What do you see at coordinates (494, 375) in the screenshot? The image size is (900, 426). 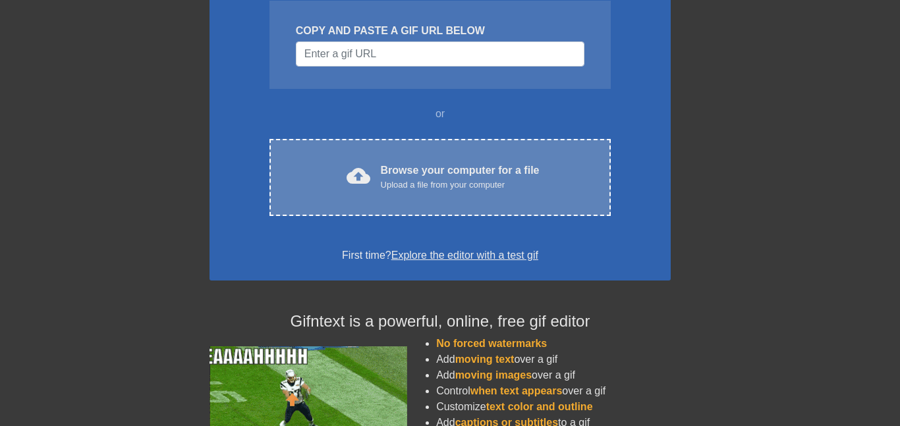 I see `span: moving images` at bounding box center [494, 375].